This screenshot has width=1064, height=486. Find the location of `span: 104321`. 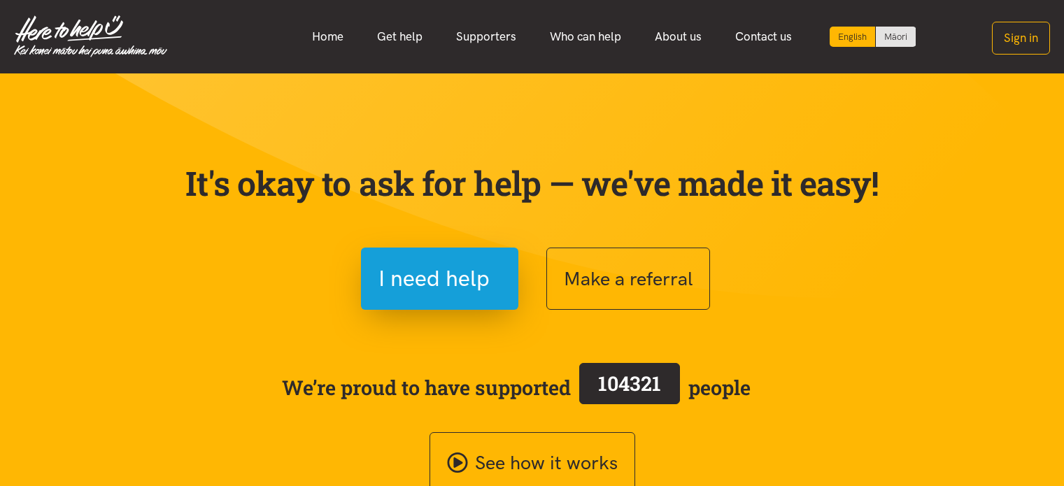

span: 104321 is located at coordinates (629, 383).